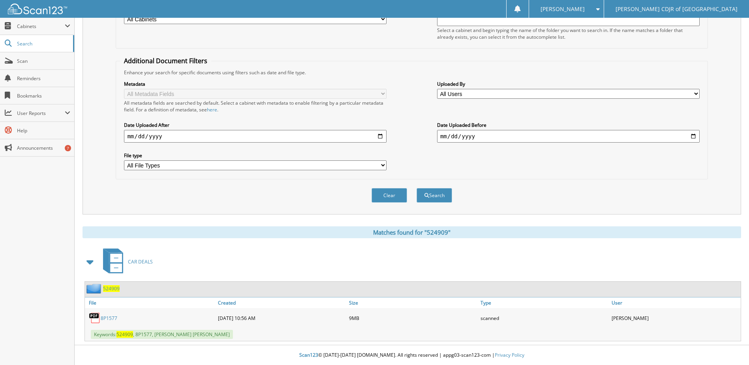  What do you see at coordinates (413, 318) in the screenshot?
I see `div: 9MB` at bounding box center [413, 318].